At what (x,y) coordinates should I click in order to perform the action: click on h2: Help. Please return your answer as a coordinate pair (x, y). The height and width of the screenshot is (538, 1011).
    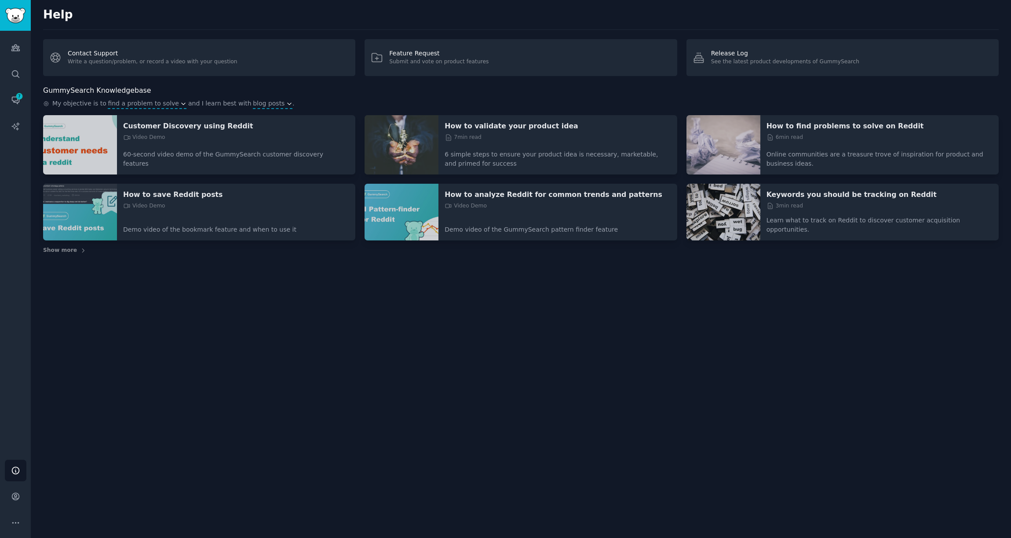
    Looking at the image, I should click on (521, 15).